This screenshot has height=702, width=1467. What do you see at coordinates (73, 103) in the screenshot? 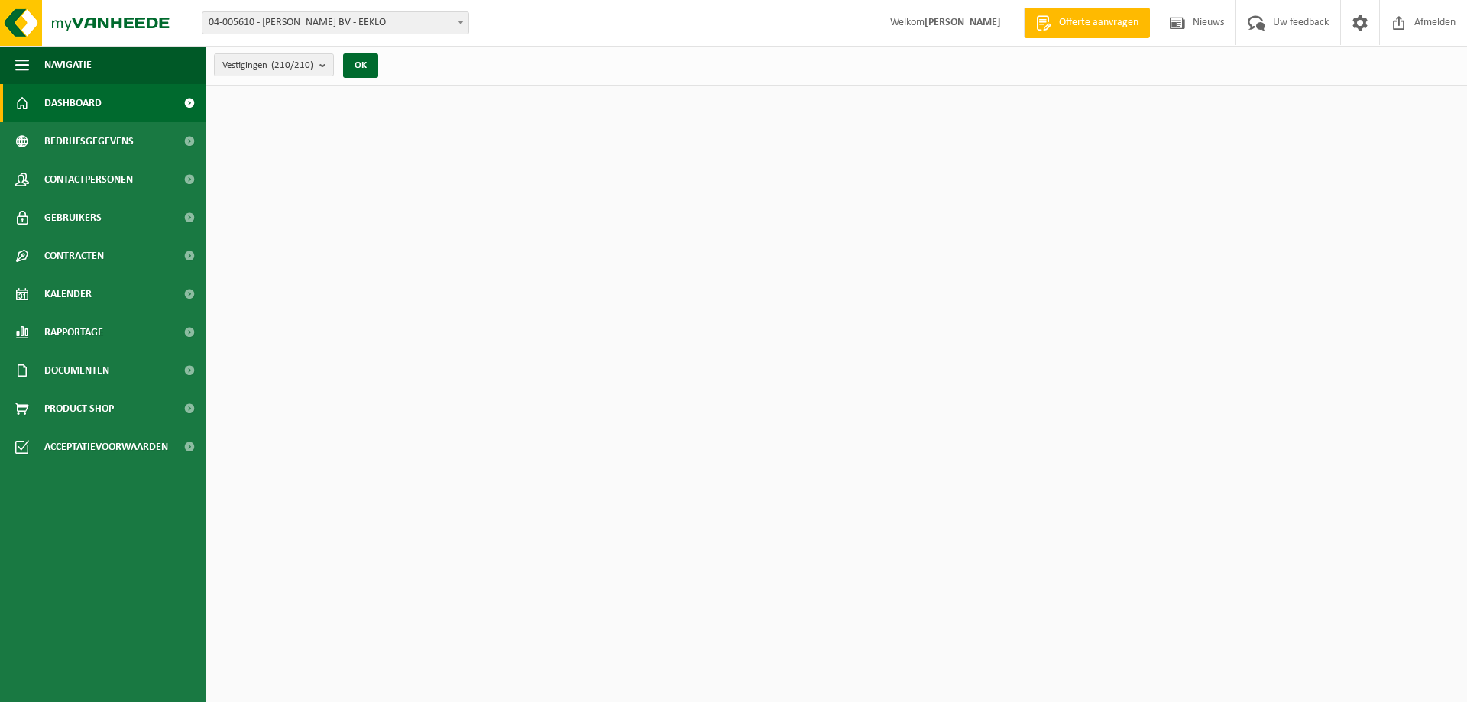
I see `span: Dashboard` at bounding box center [73, 103].